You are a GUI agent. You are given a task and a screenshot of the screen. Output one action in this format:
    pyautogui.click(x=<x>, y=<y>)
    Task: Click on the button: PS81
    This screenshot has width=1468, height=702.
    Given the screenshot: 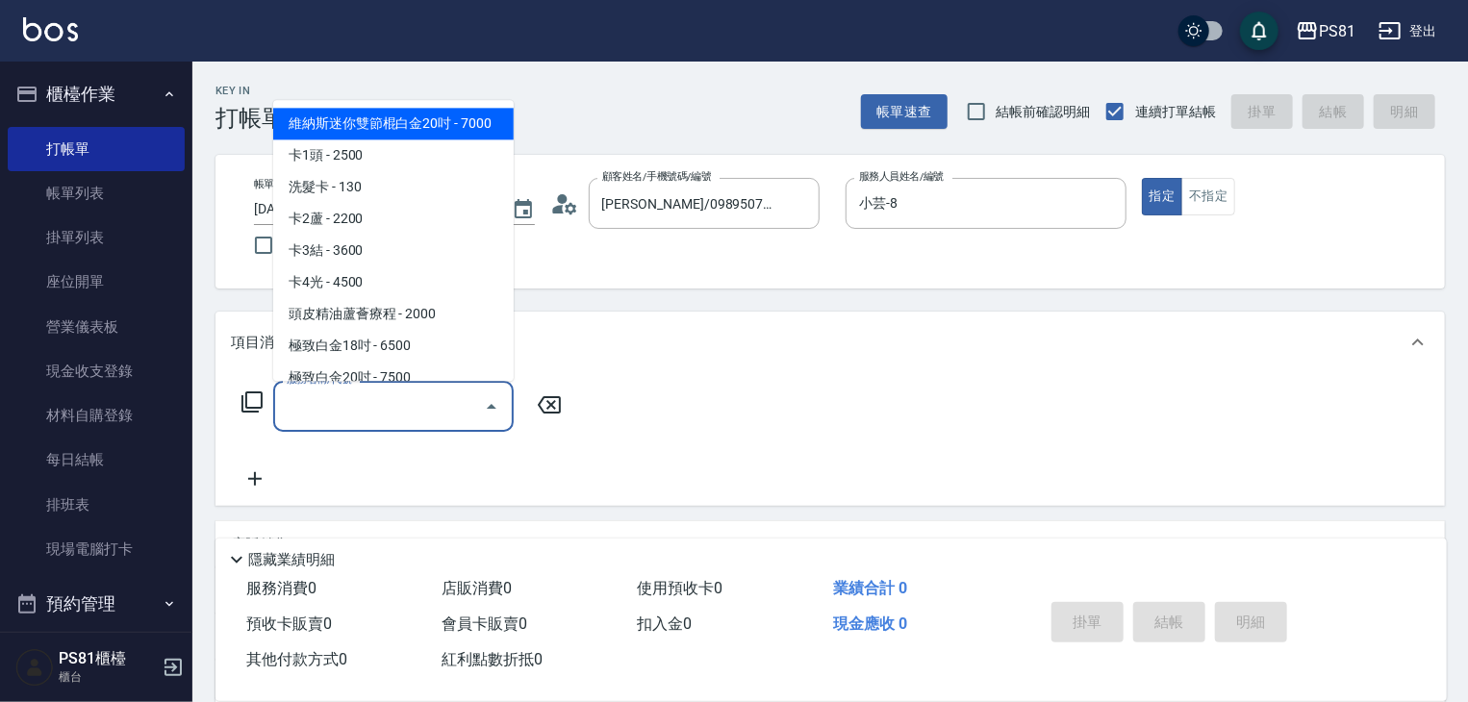 What is the action you would take?
    pyautogui.click(x=1326, y=31)
    